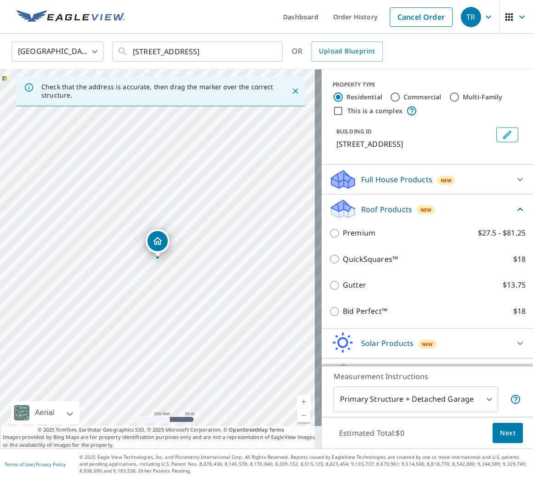 This screenshot has width=533, height=479. I want to click on label: Residential, so click(365, 97).